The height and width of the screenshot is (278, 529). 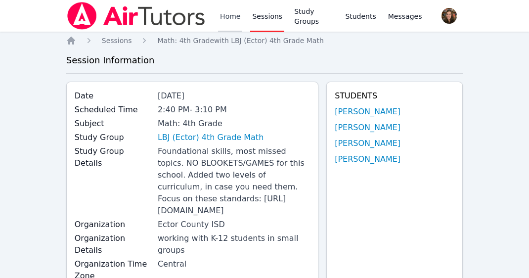 What do you see at coordinates (210, 137) in the screenshot?
I see `a: LBJ (Ector) 4th Grade Math` at bounding box center [210, 137].